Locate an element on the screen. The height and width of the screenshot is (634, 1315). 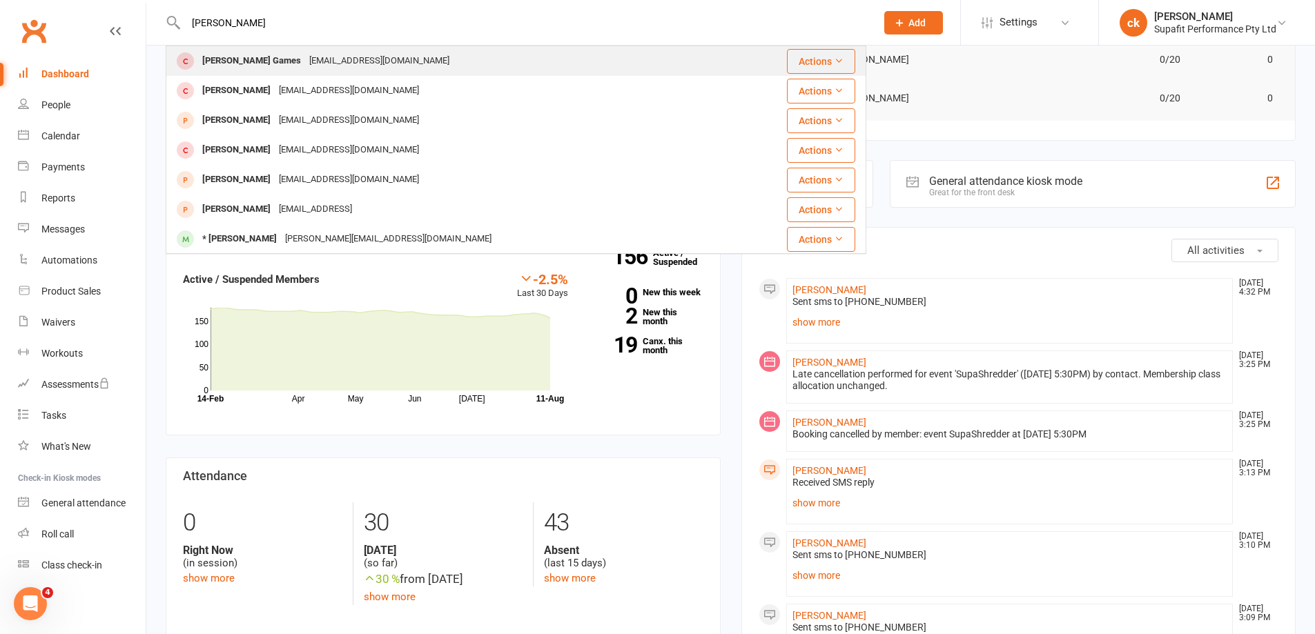
div: 43 is located at coordinates (623, 523).